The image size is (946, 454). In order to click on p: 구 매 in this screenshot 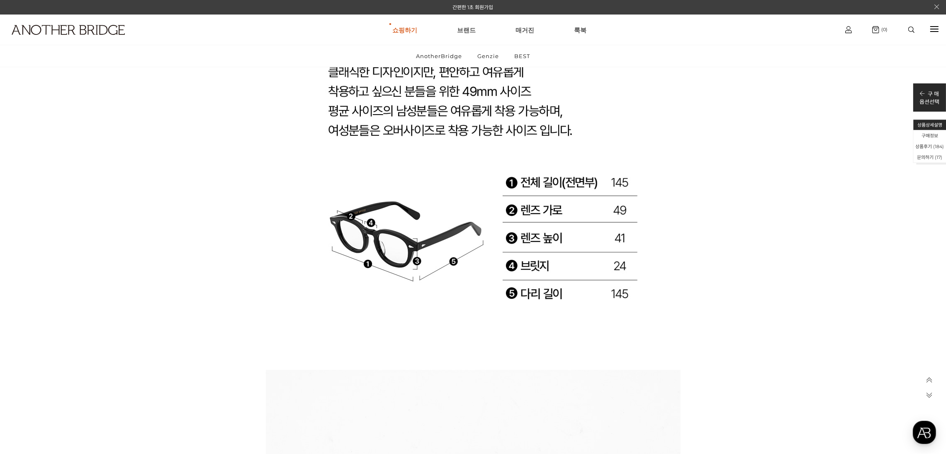, I will do `click(929, 93)`.